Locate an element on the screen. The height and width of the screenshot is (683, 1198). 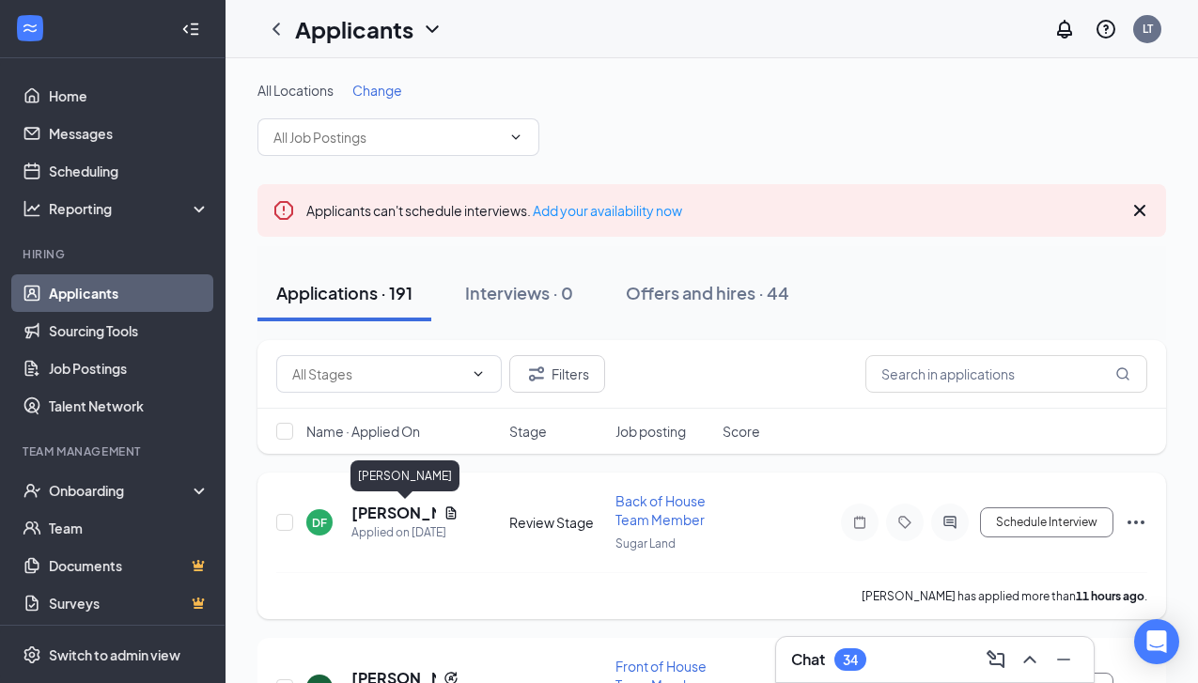
button: ComposeMessage is located at coordinates (996, 659).